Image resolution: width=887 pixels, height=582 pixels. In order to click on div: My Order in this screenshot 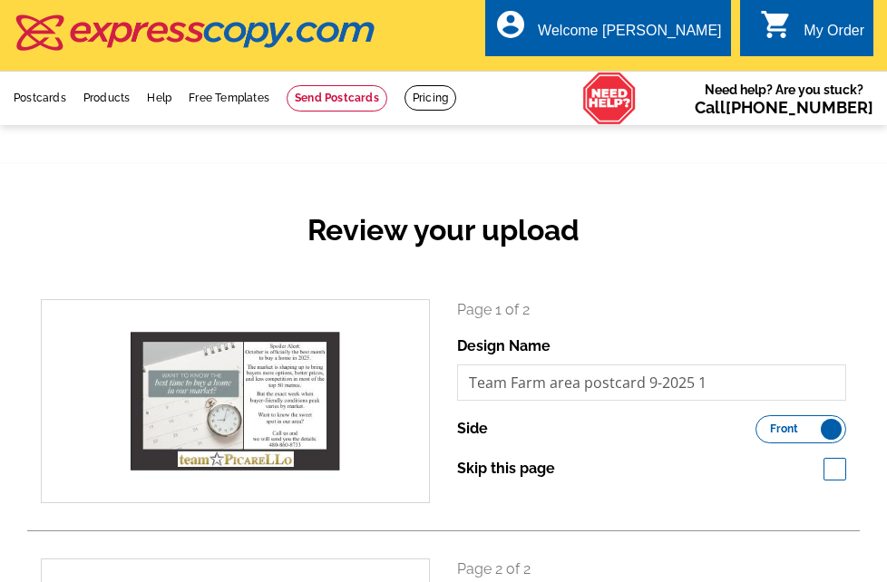, I will do `click(833, 35)`.